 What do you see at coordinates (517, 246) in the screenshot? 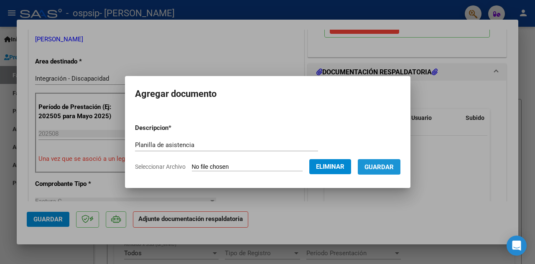
I see `div: Open Intercom Messenger` at bounding box center [517, 246].